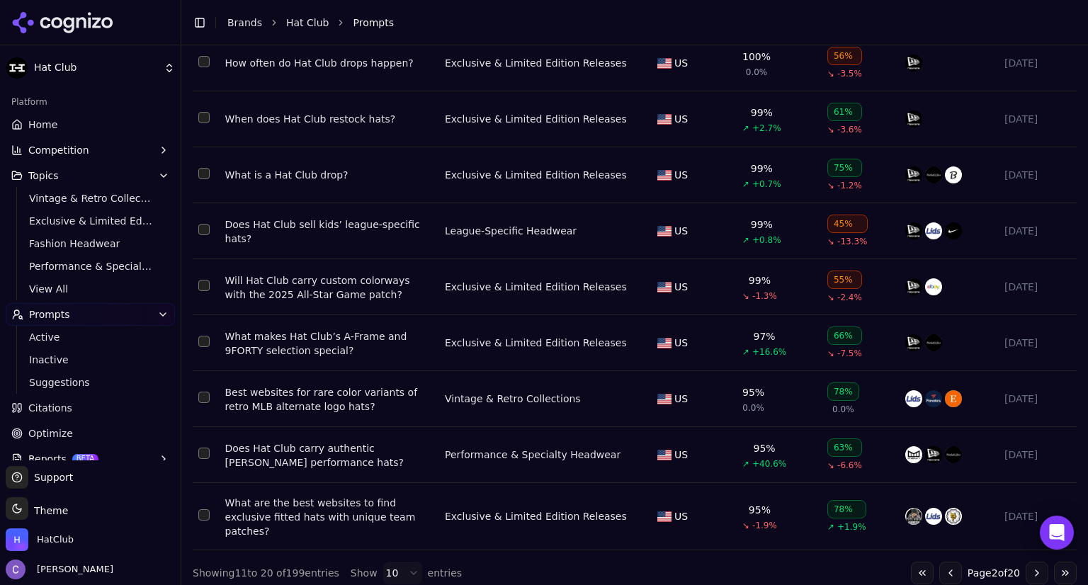 Image resolution: width=1088 pixels, height=585 pixels. I want to click on span: +1.9%, so click(852, 527).